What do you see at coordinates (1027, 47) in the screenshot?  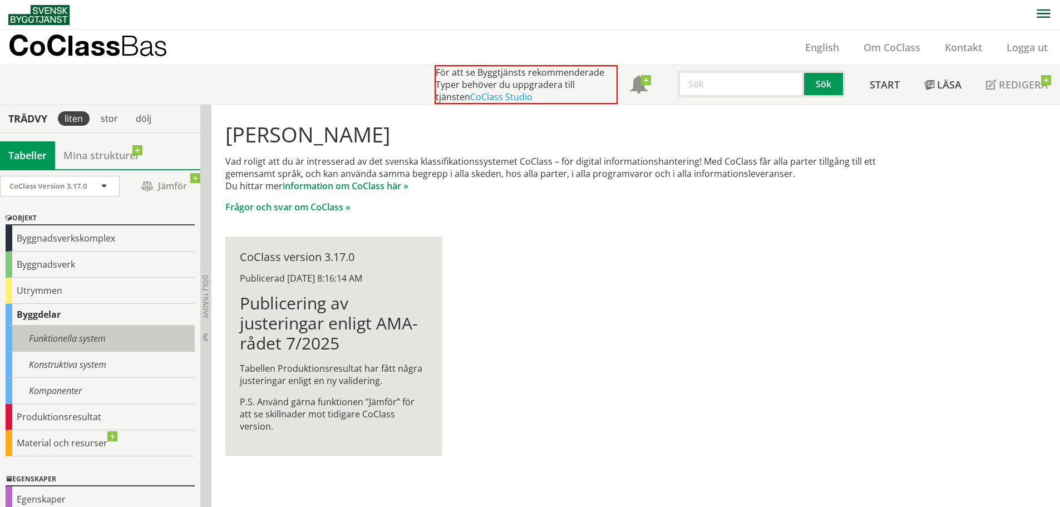 I see `a: Logga ut` at bounding box center [1027, 47].